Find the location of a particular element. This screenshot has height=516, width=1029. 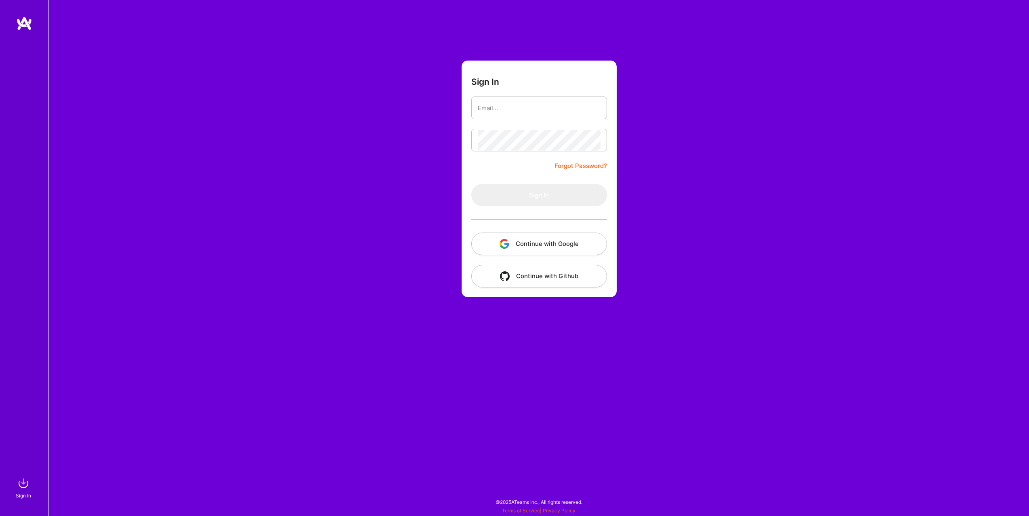

a: Privacy Policy is located at coordinates (559, 510).